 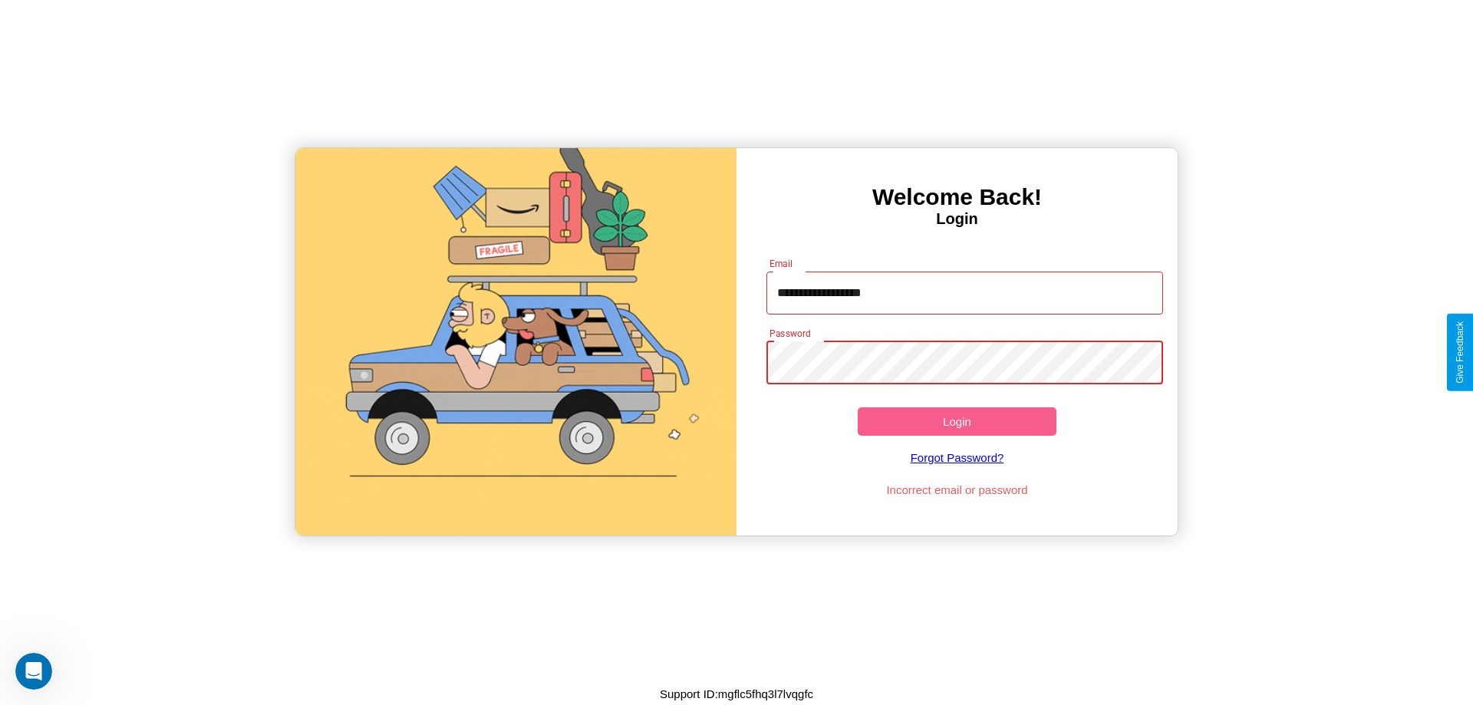 What do you see at coordinates (789, 333) in the screenshot?
I see `label: Password` at bounding box center [789, 333].